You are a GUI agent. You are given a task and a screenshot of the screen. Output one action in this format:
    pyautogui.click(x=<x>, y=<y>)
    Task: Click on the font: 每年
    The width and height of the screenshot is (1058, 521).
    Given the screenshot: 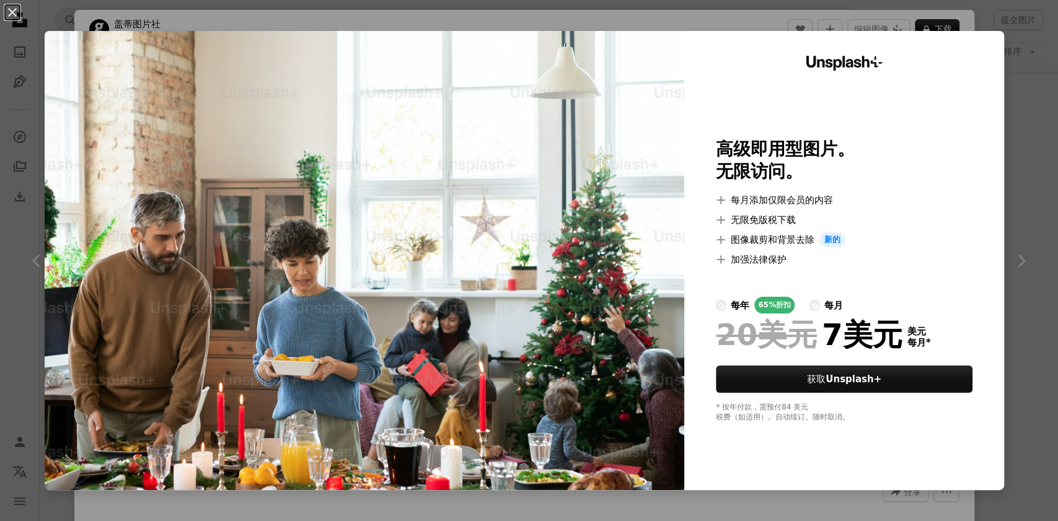 What is the action you would take?
    pyautogui.click(x=740, y=306)
    